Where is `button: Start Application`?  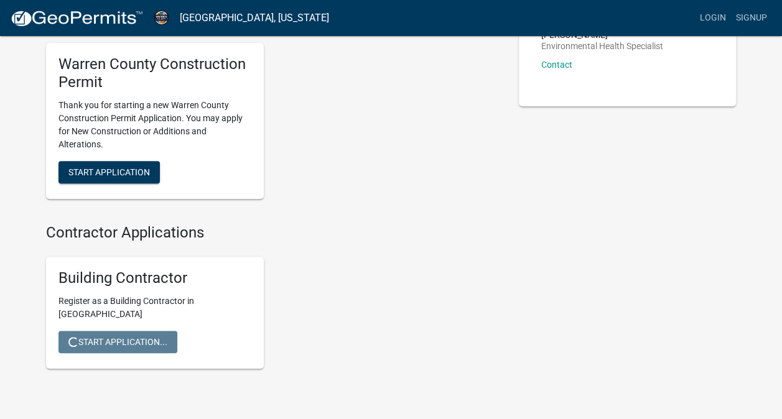 button: Start Application is located at coordinates (109, 172).